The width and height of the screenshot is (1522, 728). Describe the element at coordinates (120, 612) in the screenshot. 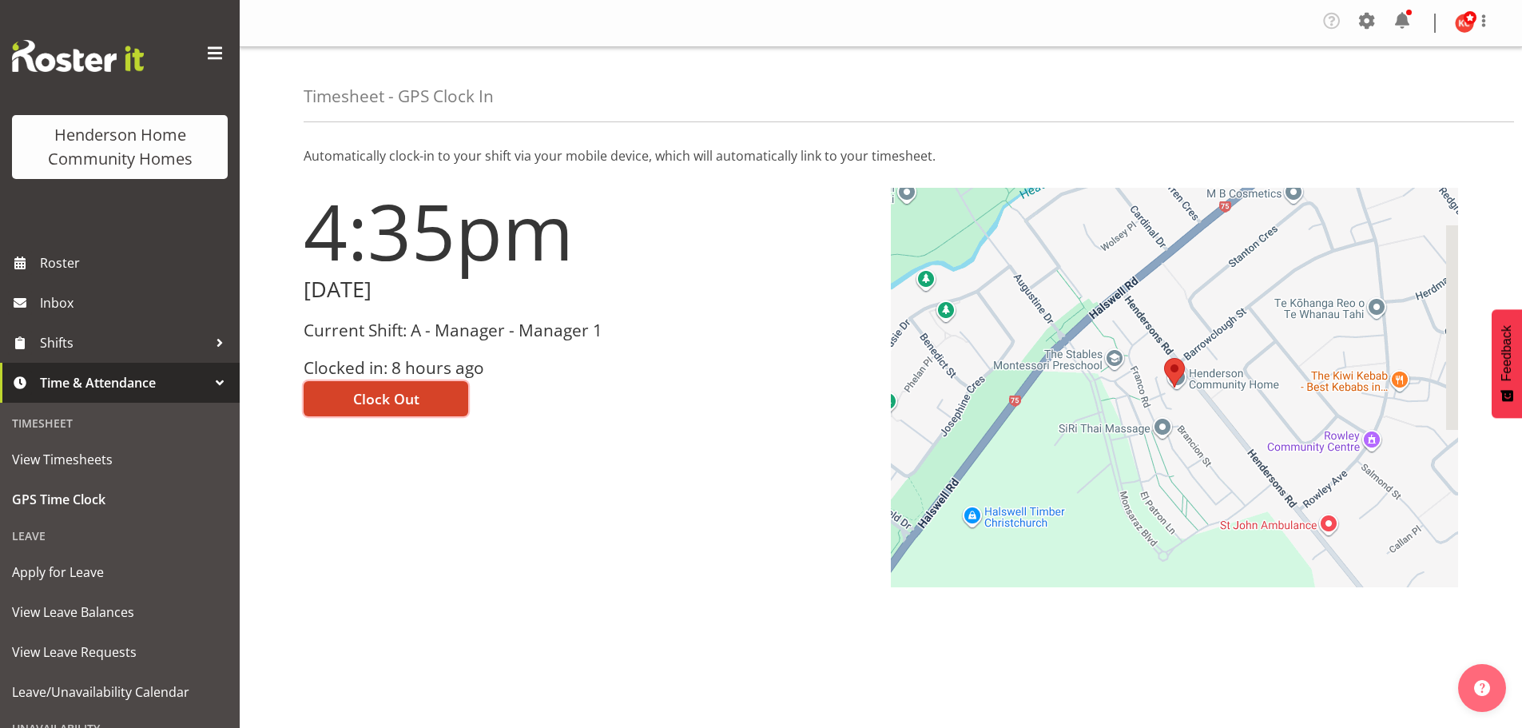

I see `span: View Leave Balances` at that location.